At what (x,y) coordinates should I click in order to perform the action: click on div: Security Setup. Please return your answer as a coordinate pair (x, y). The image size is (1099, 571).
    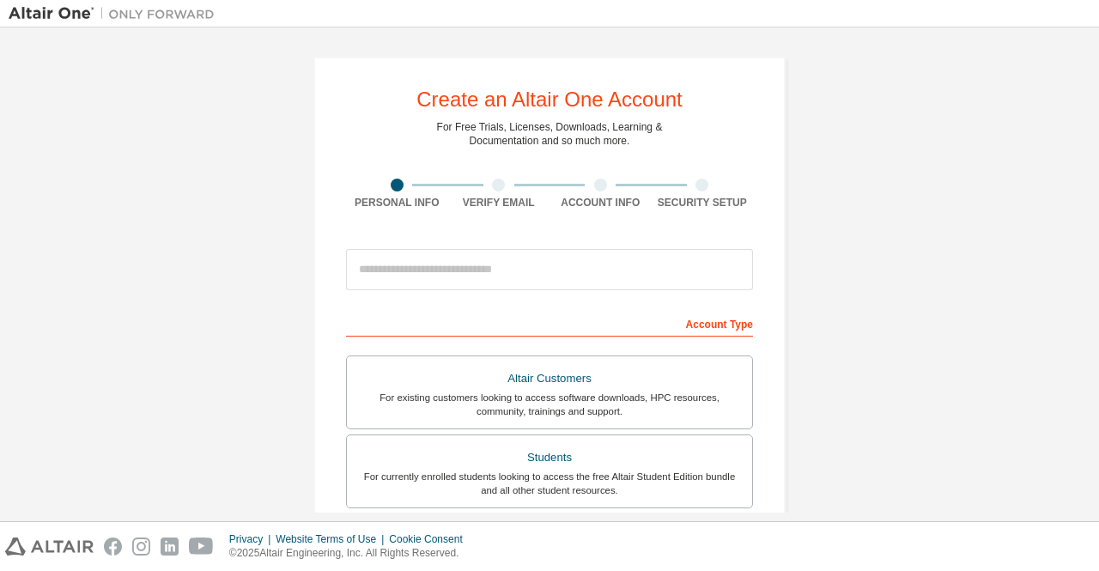
    Looking at the image, I should click on (703, 203).